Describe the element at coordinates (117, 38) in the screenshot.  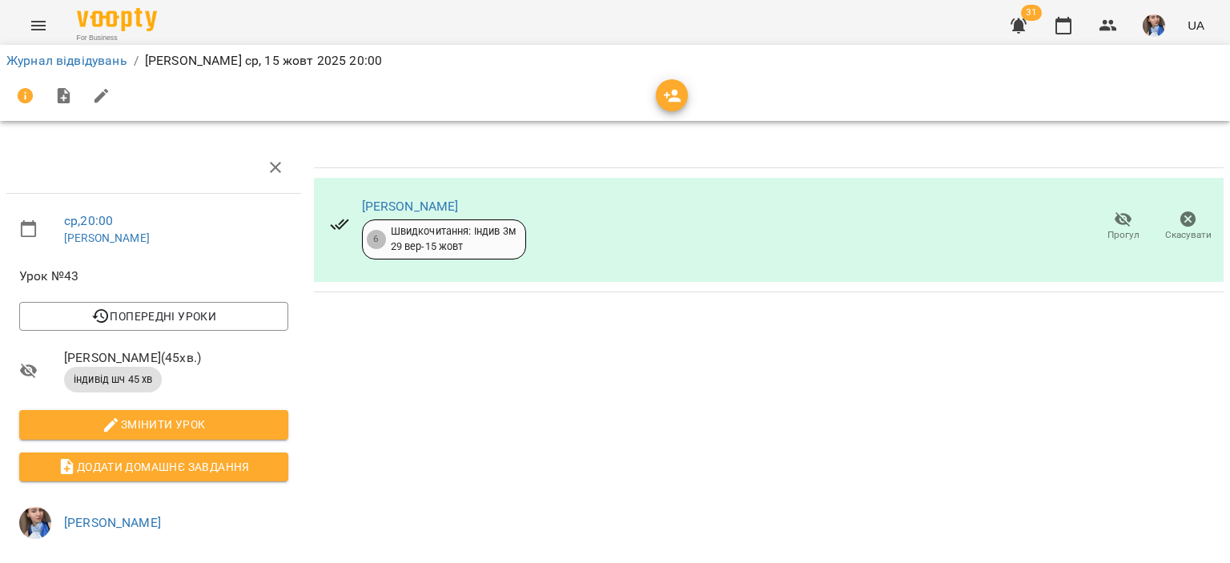
I see `span: For Business` at that location.